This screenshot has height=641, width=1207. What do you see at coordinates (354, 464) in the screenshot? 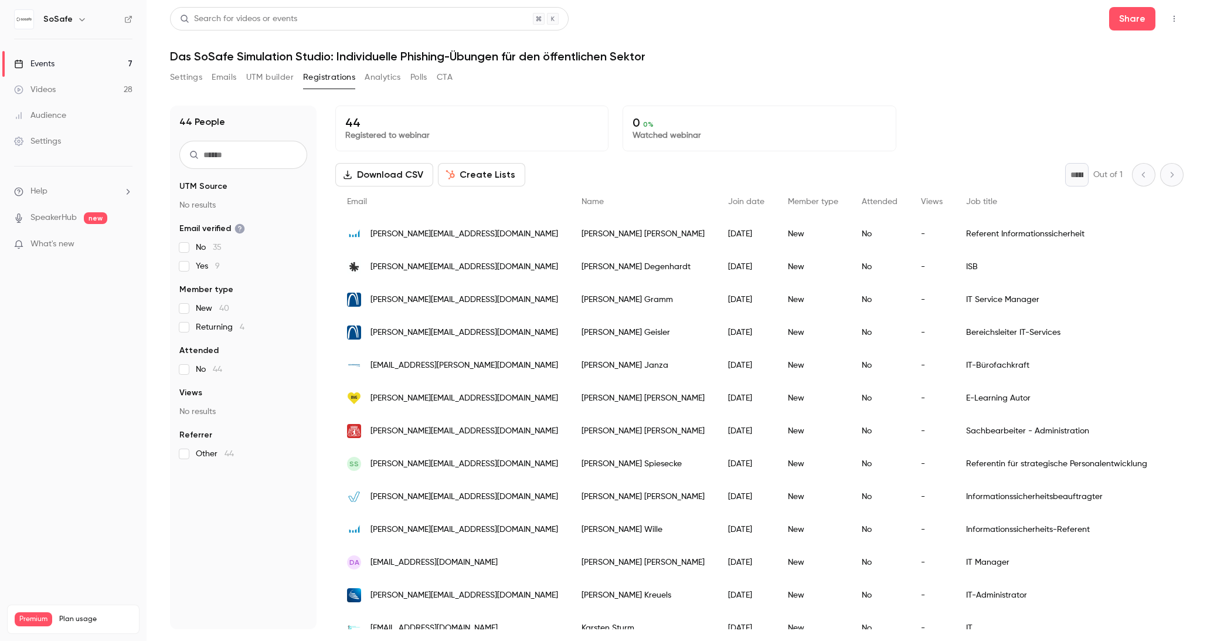
I see `span: SS` at bounding box center [354, 464].